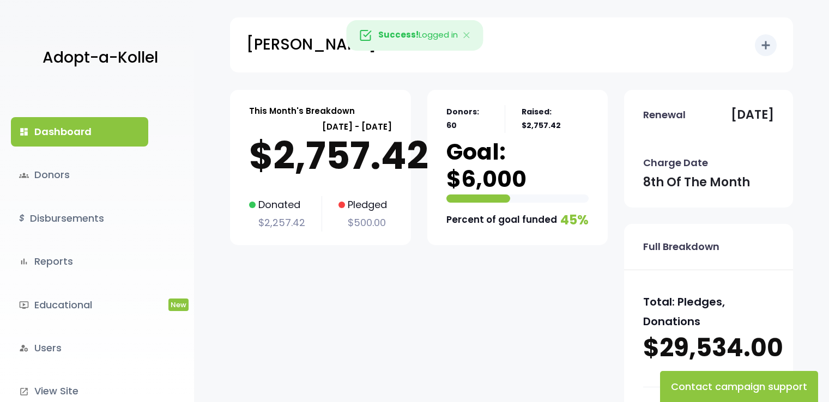 The width and height of the screenshot is (829, 402). Describe the element at coordinates (766, 45) in the screenshot. I see `i: add` at that location.